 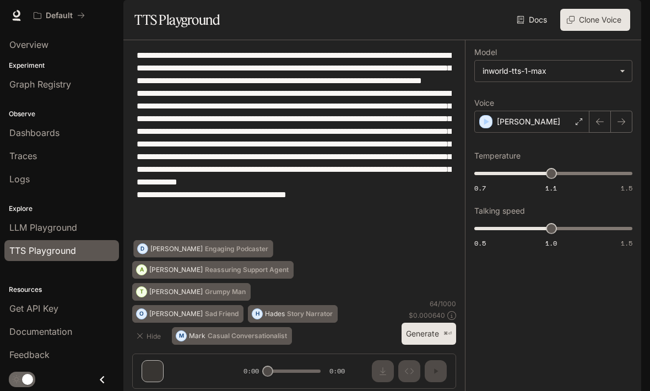 What do you see at coordinates (595, 20) in the screenshot?
I see `button: Clone Voice` at bounding box center [595, 20].